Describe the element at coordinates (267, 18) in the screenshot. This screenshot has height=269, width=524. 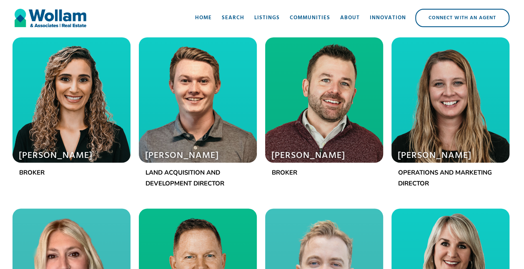
I see `a: Listings` at that location.